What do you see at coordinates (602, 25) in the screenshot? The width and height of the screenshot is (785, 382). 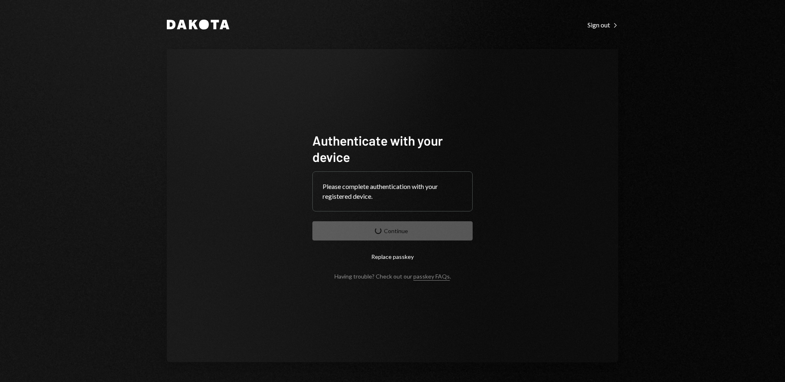 I see `a: Sign out` at bounding box center [602, 25].